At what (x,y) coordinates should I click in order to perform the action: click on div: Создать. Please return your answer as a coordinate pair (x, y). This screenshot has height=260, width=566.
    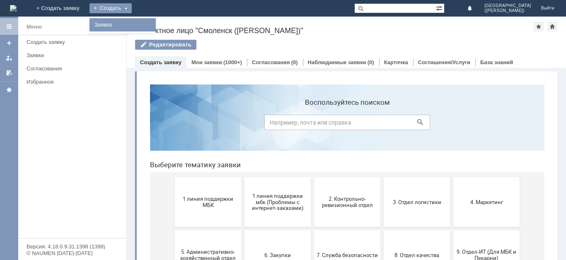
    Looking at the image, I should click on (111, 8).